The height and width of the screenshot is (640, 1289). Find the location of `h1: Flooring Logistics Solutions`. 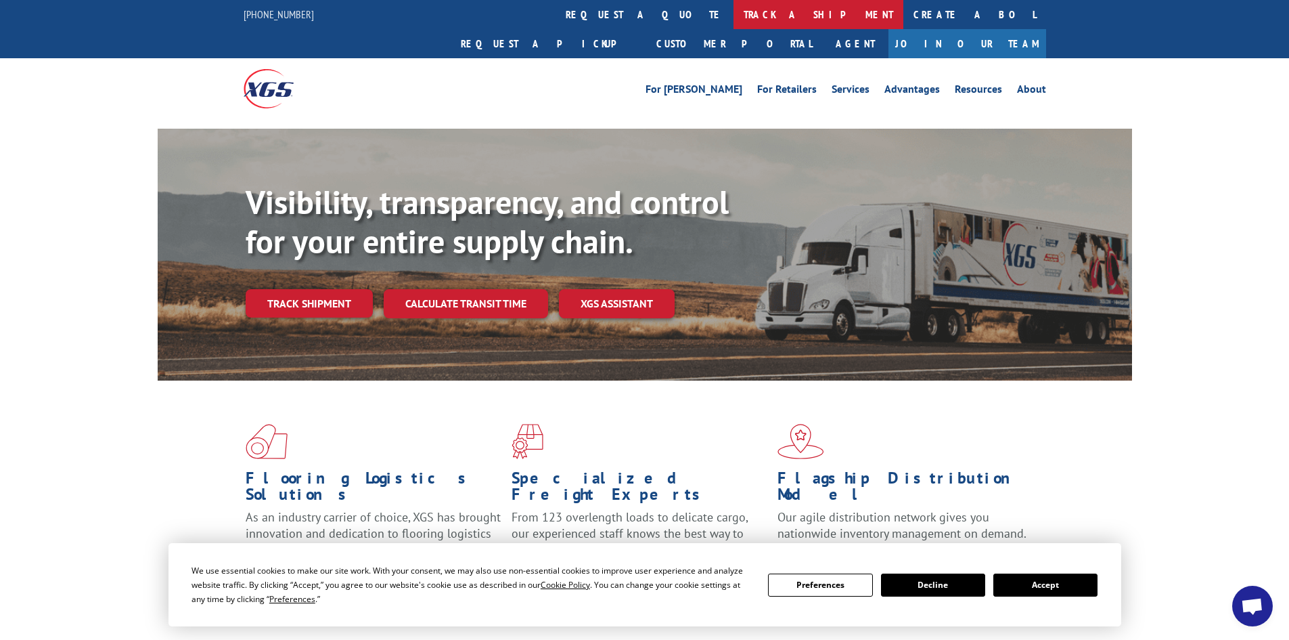

h1: Flooring Logistics Solutions is located at coordinates (374, 489).